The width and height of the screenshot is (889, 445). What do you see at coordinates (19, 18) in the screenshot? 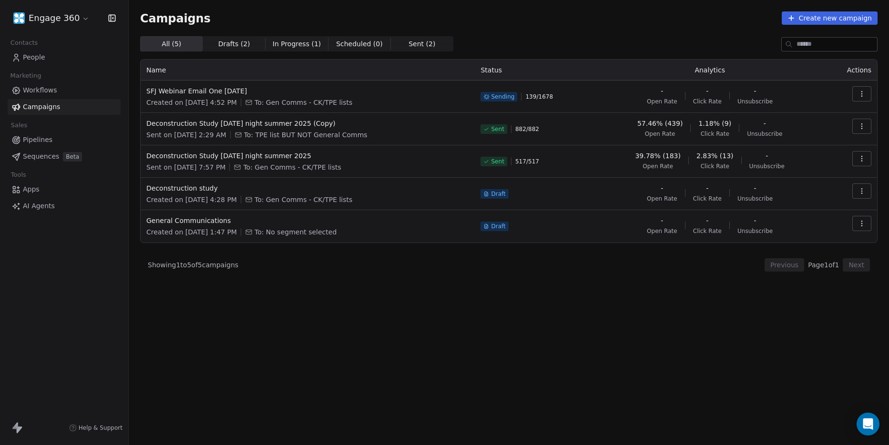
I see `img: Engage%20360%20Logo_427x427_Final@1x%20copy.png` at bounding box center [19, 18].